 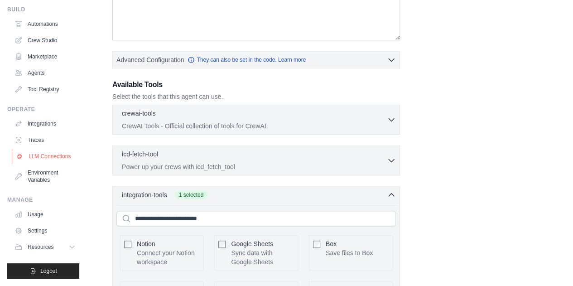 What do you see at coordinates (145, 195) in the screenshot?
I see `span: integration-tools` at bounding box center [145, 195].